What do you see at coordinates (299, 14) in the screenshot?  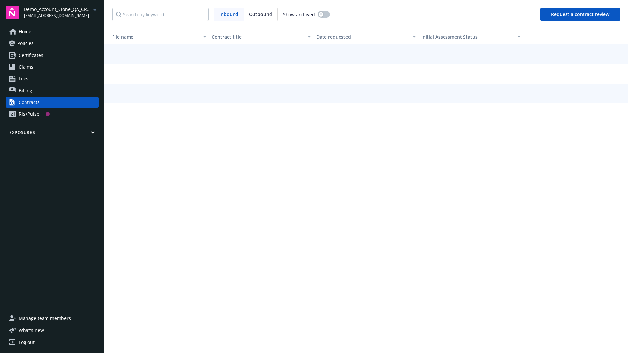 I see `span: Show archived` at bounding box center [299, 14].